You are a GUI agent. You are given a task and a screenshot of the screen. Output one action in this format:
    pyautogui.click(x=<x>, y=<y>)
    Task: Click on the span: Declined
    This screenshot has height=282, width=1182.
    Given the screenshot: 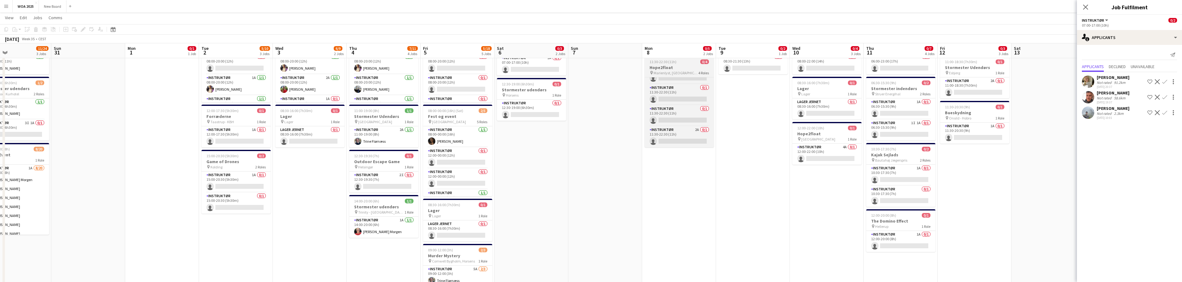 What is the action you would take?
    pyautogui.click(x=1117, y=66)
    